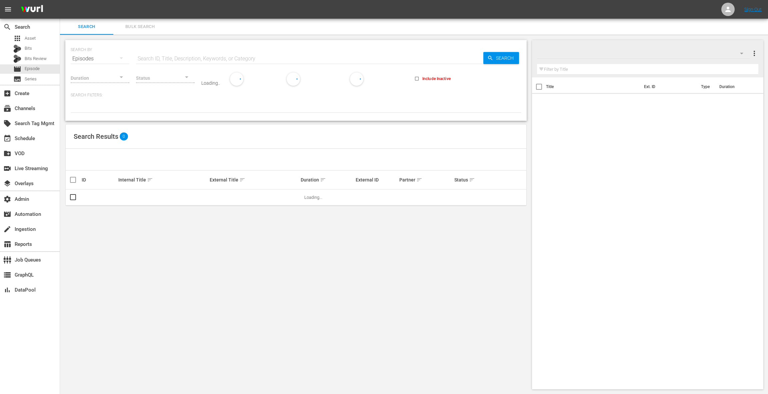 Image resolution: width=768 pixels, height=394 pixels. Describe the element at coordinates (140, 27) in the screenshot. I see `span: Bulk Search` at that location.